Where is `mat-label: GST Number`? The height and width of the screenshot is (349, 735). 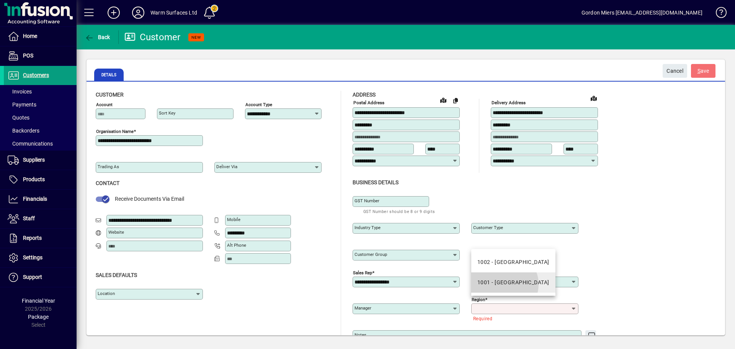
mat-label: GST Number is located at coordinates (367, 201).